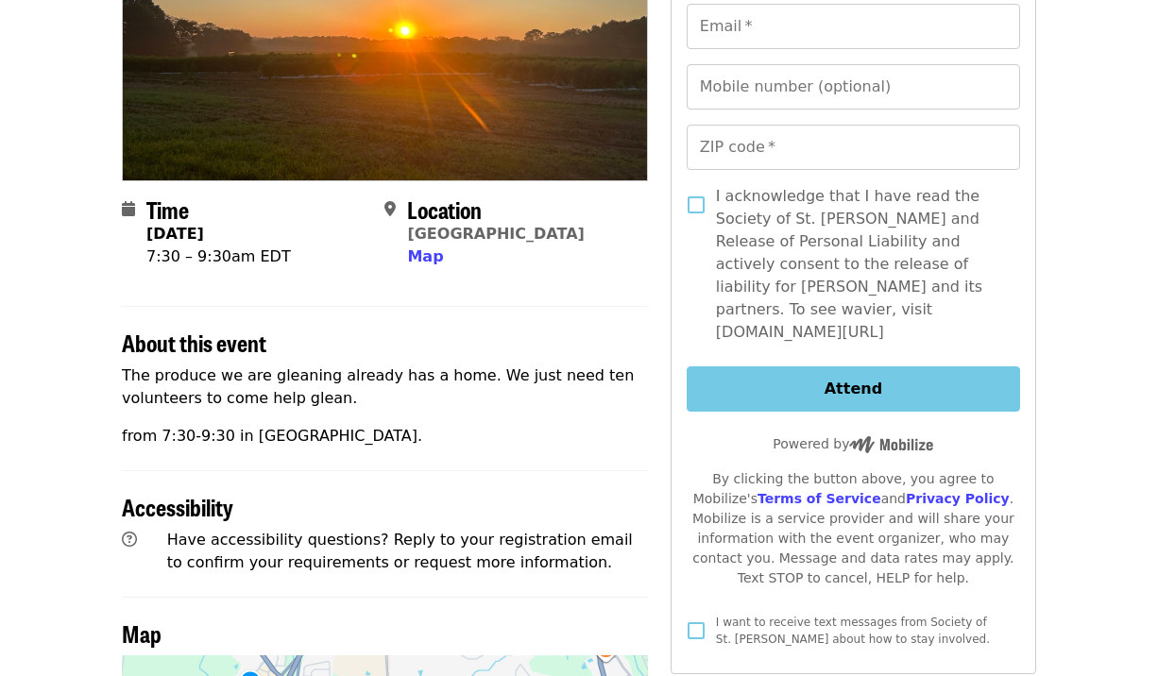 Image resolution: width=1158 pixels, height=676 pixels. What do you see at coordinates (853, 147) in the screenshot?
I see `input: ZIP code` at bounding box center [853, 147].